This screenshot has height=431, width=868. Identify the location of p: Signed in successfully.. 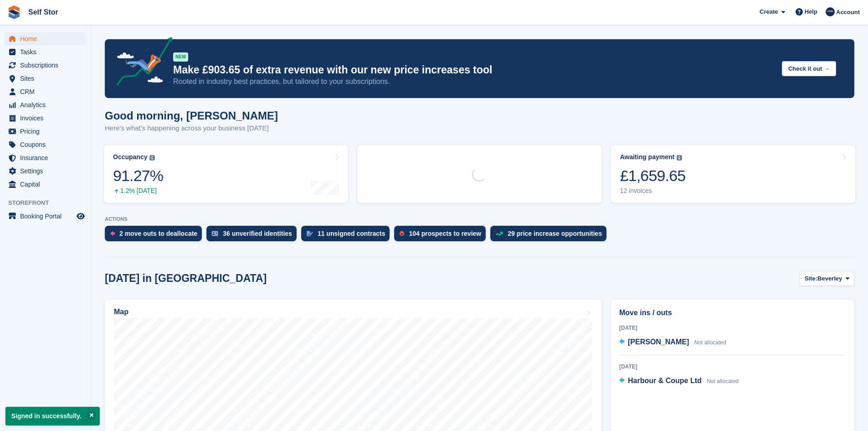
(52, 416).